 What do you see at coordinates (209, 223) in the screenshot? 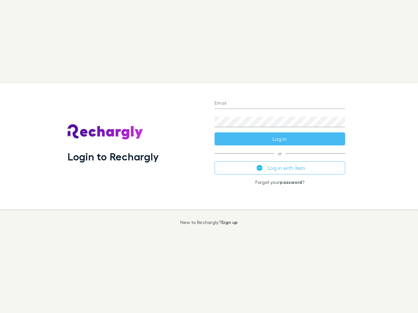
I see `p: New to Rechargly?` at bounding box center [209, 223].